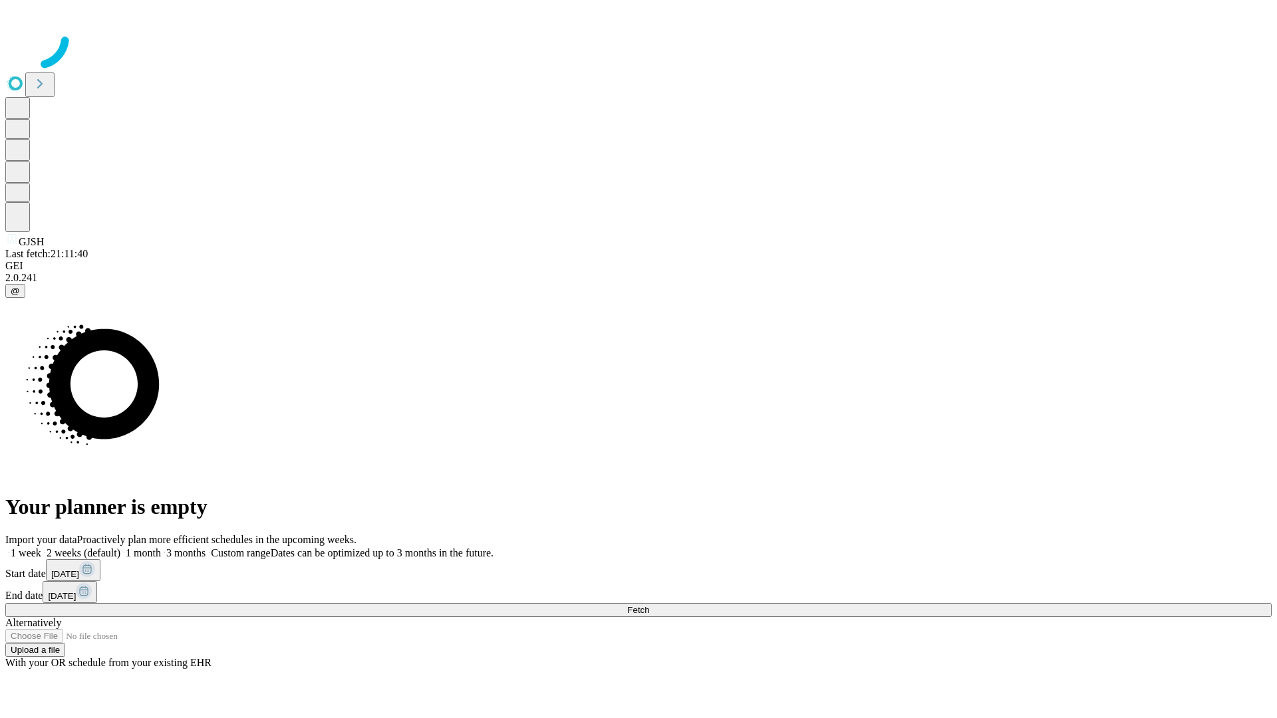 The image size is (1277, 718). I want to click on span: 3 months, so click(186, 553).